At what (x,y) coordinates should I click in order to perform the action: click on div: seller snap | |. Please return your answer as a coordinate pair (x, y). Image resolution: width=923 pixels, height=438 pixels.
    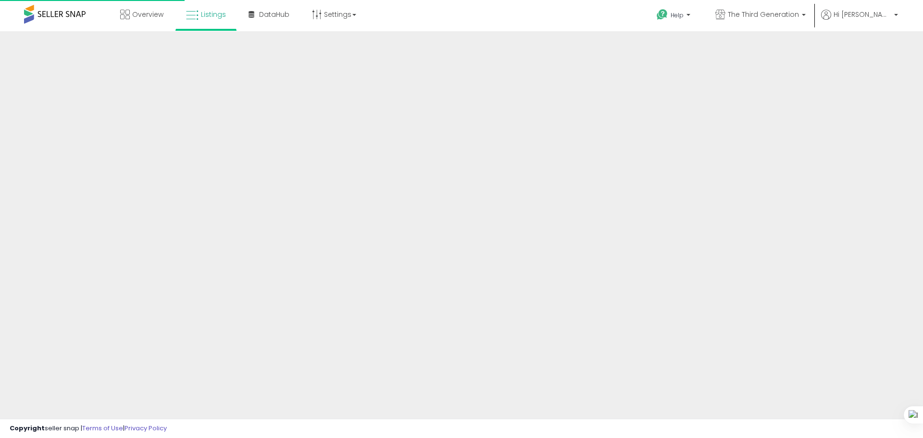
    Looking at the image, I should click on (88, 428).